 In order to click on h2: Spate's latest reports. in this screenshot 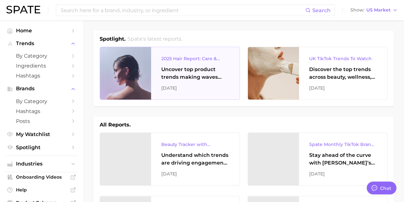, I will do `click(155, 39)`.